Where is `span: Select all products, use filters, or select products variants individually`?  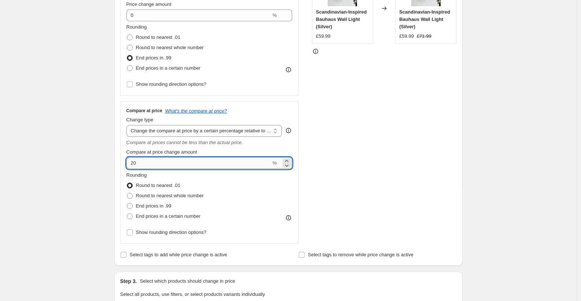
span: Select all products, use filters, or select products variants individually is located at coordinates (193, 294).